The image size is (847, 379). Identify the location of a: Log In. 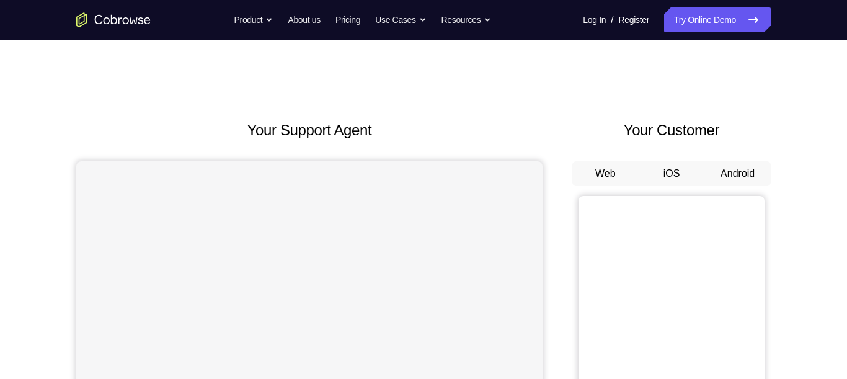
(594, 20).